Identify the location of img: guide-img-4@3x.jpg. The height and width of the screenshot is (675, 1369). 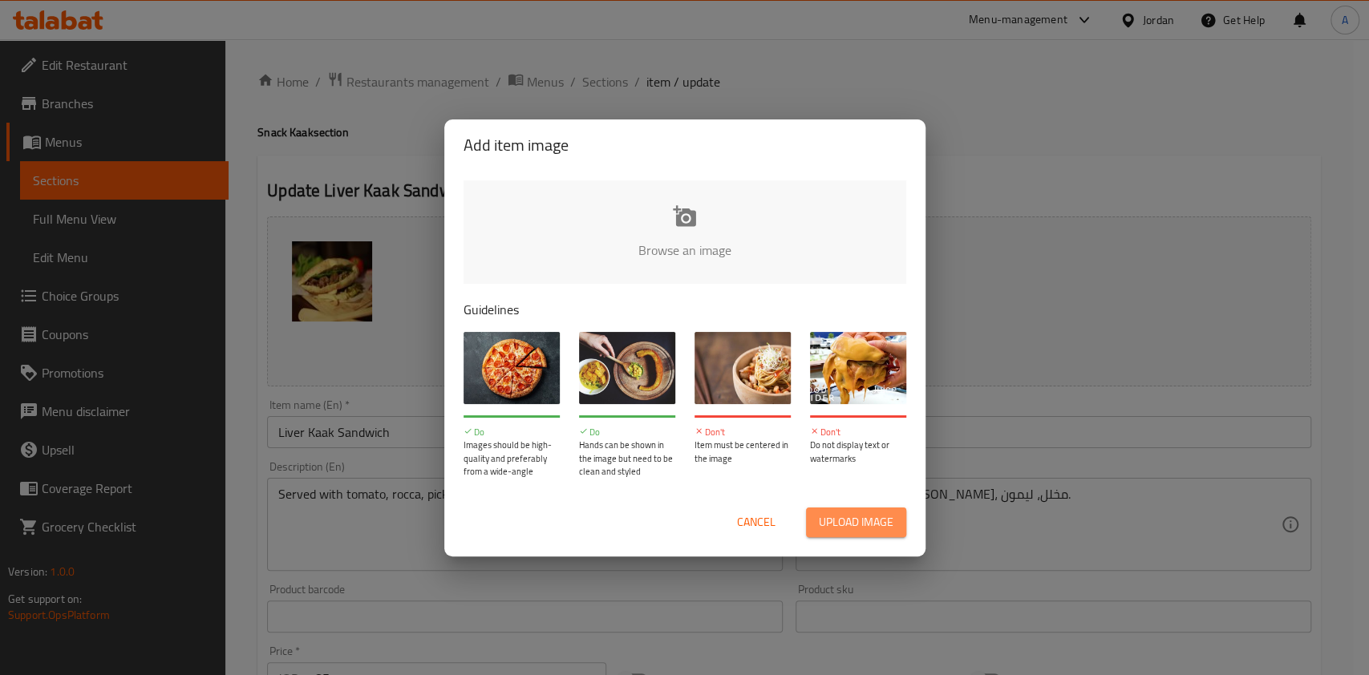
(858, 368).